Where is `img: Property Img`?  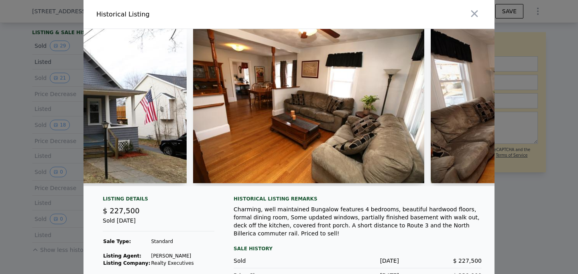 img: Property Img is located at coordinates (309, 106).